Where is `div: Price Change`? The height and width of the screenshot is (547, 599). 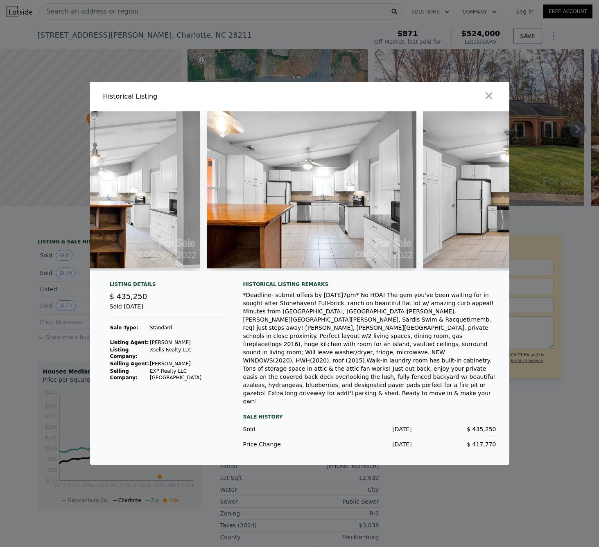 div: Price Change is located at coordinates (285, 445).